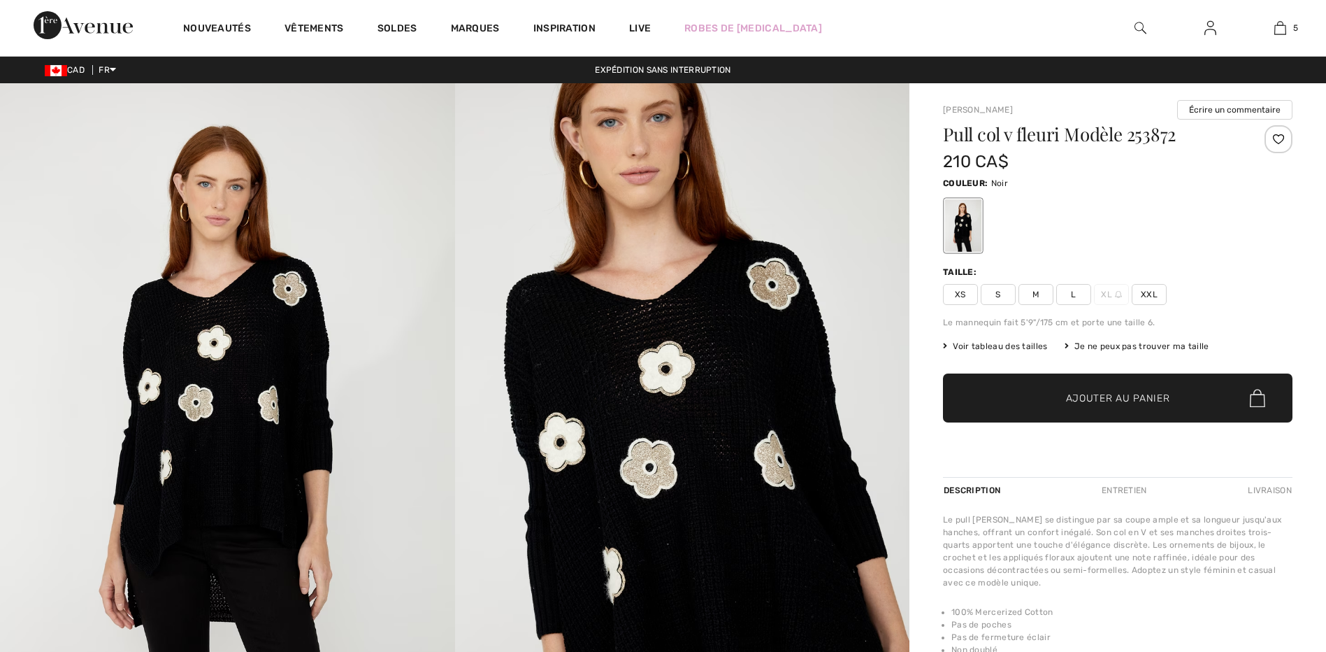 This screenshot has height=652, width=1326. Describe the element at coordinates (1119, 294) in the screenshot. I see `img: ring-m.svg` at that location.